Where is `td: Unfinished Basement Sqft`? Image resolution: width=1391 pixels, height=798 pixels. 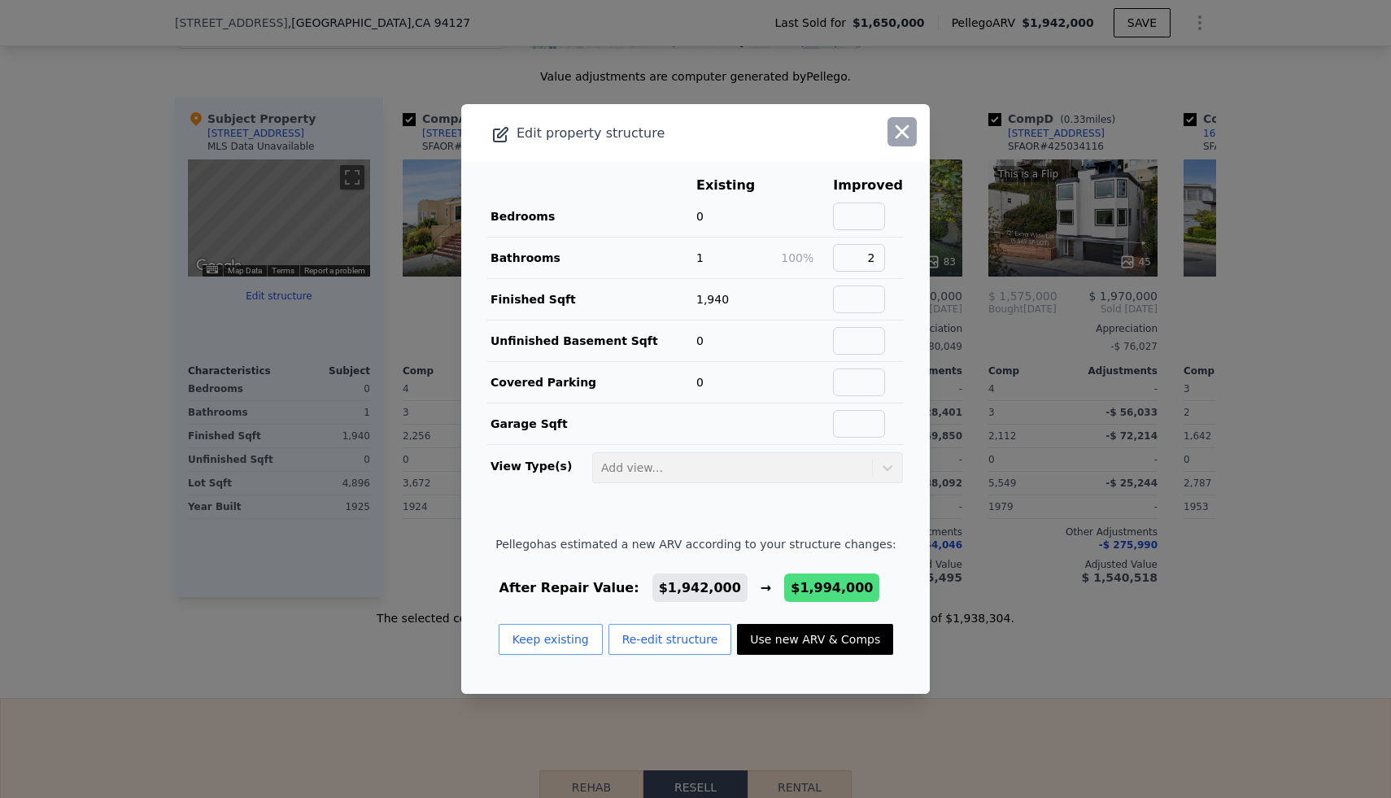 td: Unfinished Basement Sqft is located at coordinates (591, 341).